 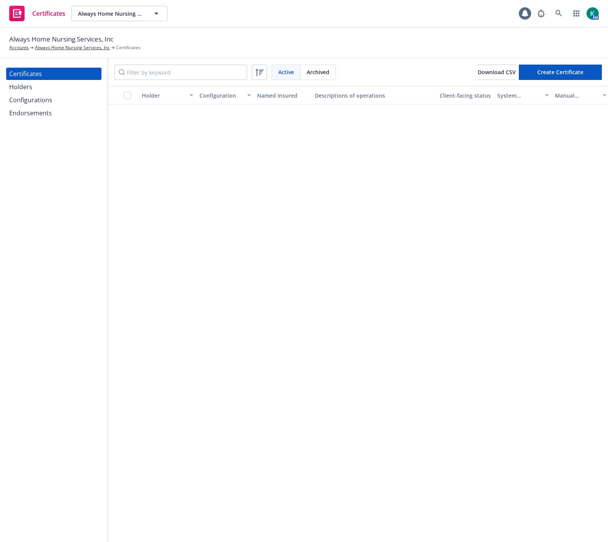 I want to click on button: Holder, so click(x=168, y=95).